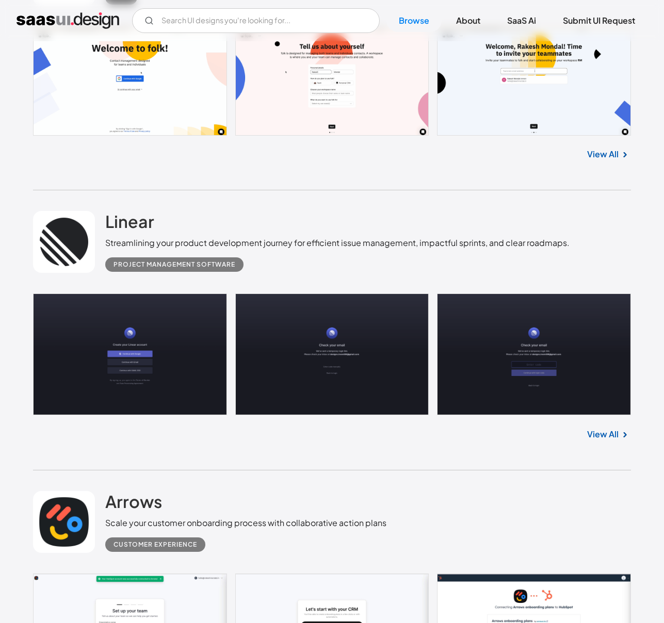 This screenshot has height=623, width=664. What do you see at coordinates (599, 21) in the screenshot?
I see `a: Submit UI Request` at bounding box center [599, 21].